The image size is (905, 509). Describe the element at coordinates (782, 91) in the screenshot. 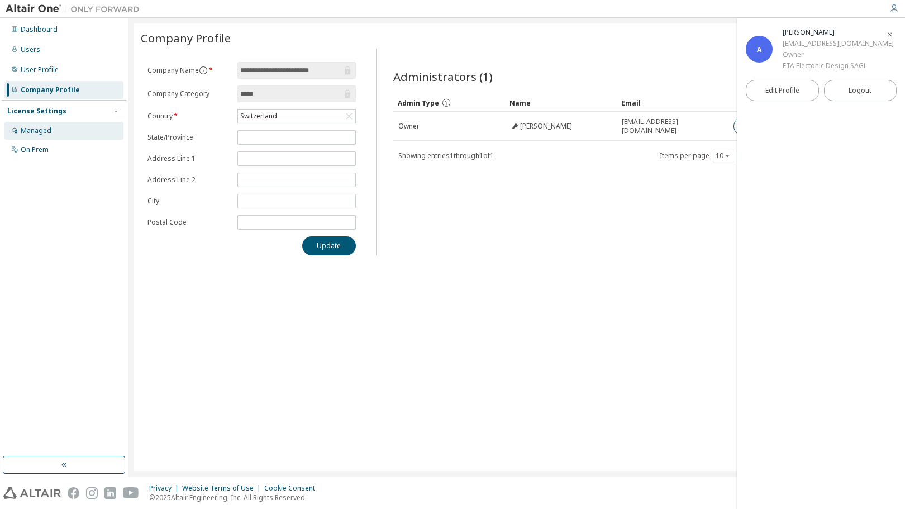

I see `span: Edit Profile` at that location.